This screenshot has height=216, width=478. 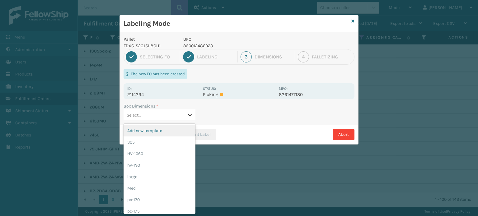 I want to click on div: 4, so click(x=304, y=57).